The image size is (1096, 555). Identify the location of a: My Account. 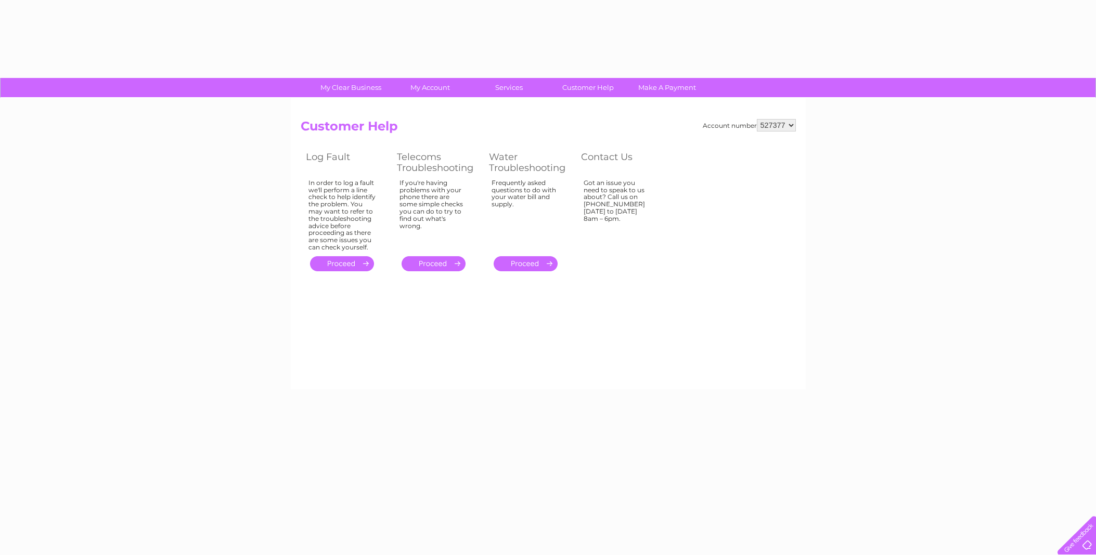
(429, 87).